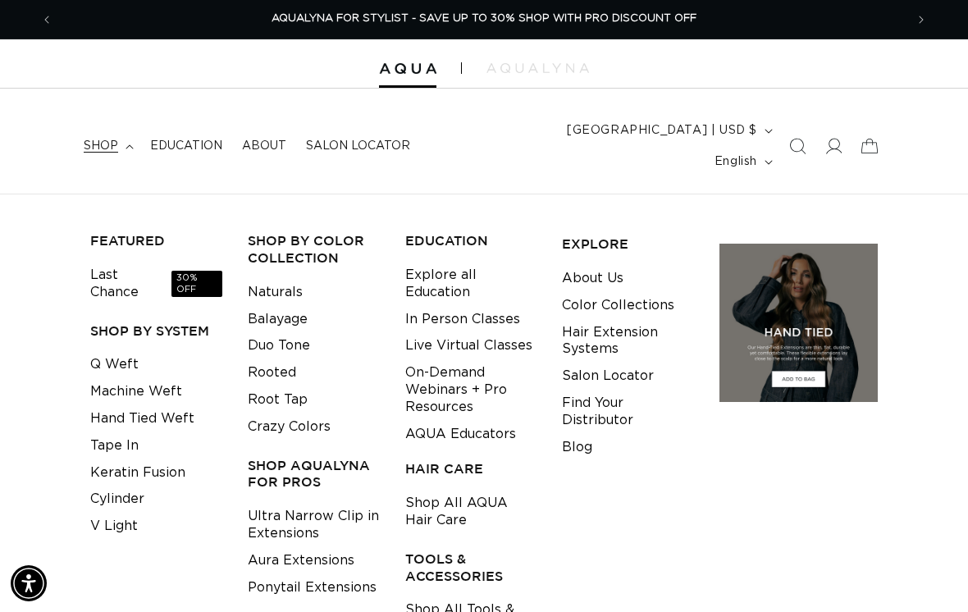  I want to click on a: Q Weft, so click(114, 364).